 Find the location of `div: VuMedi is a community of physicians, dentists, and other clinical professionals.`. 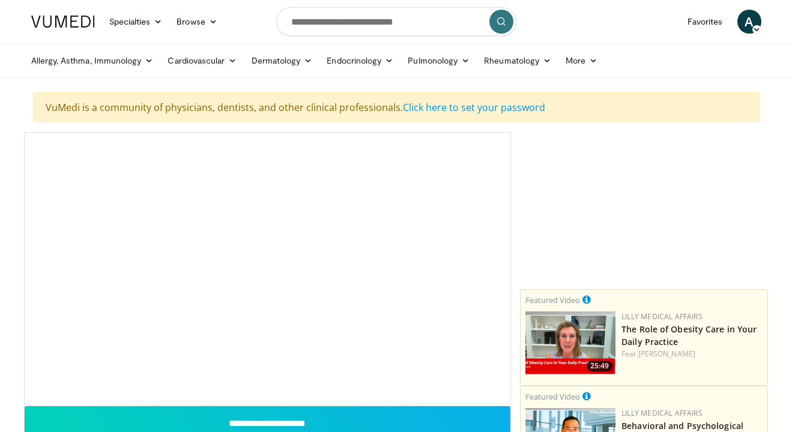

div: VuMedi is a community of physicians, dentists, and other clinical professionals. is located at coordinates (396, 107).